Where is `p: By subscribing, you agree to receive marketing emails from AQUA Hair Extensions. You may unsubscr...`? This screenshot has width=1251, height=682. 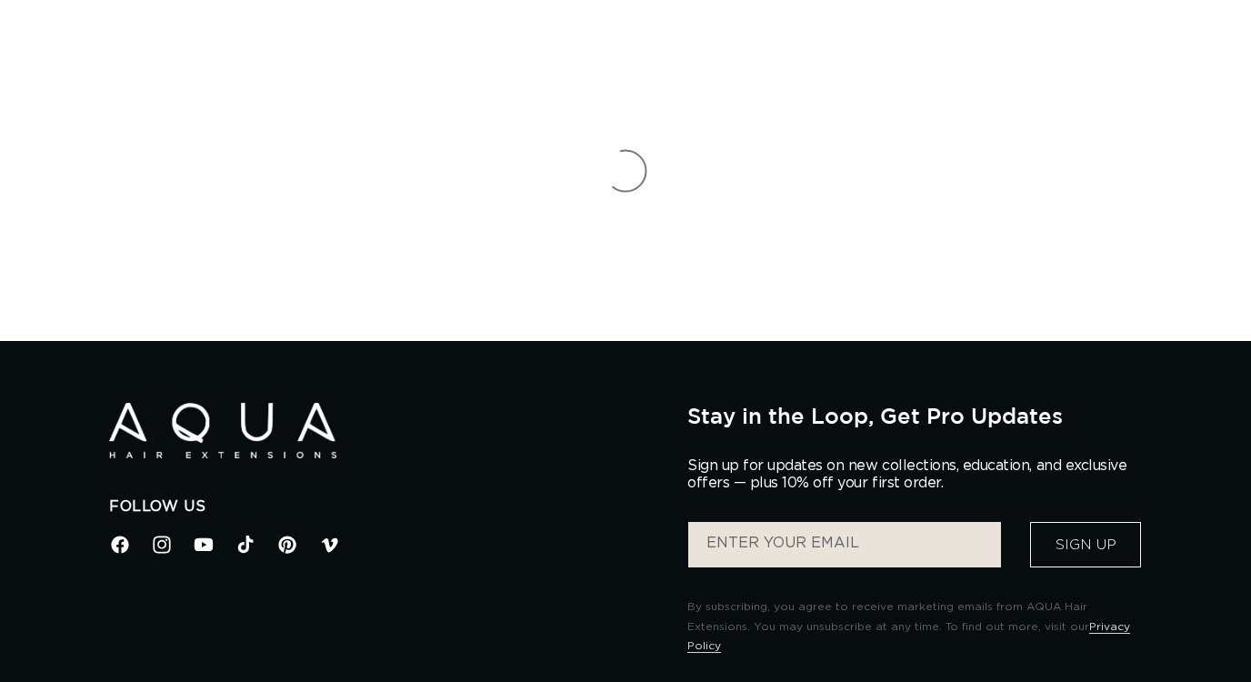 p: By subscribing, you agree to receive marketing emails from AQUA Hair Extensions. You may unsubscr... is located at coordinates (915, 626).